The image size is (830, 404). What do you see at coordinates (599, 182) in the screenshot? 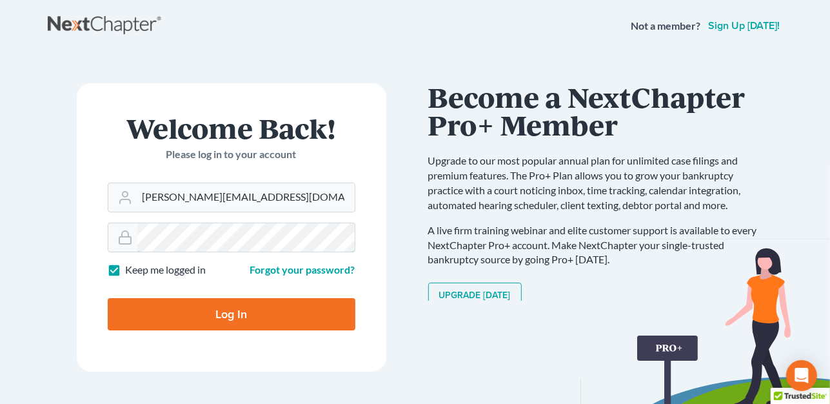
I see `p: Upgrade to our most popular annual plan for unlimited case filings and premium features. The Pro+...` at bounding box center [599, 182].